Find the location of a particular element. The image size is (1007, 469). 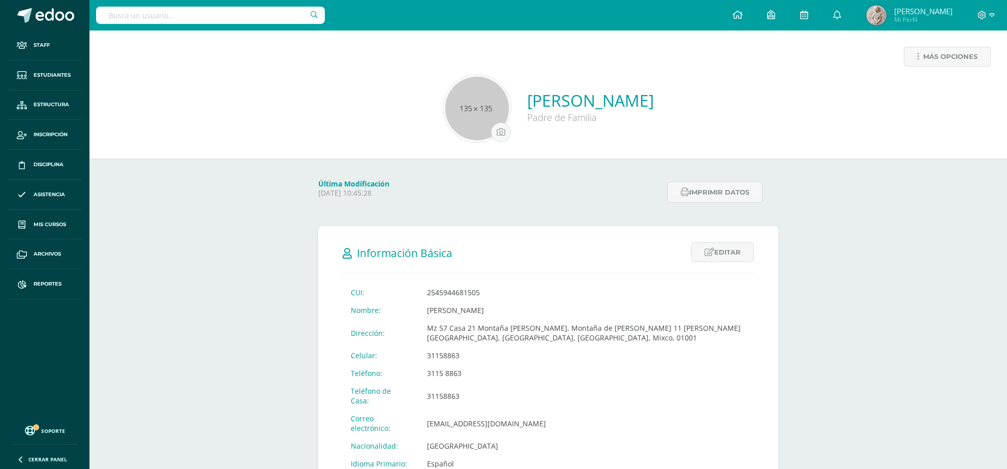

h4: Última Modificación is located at coordinates (489, 183).